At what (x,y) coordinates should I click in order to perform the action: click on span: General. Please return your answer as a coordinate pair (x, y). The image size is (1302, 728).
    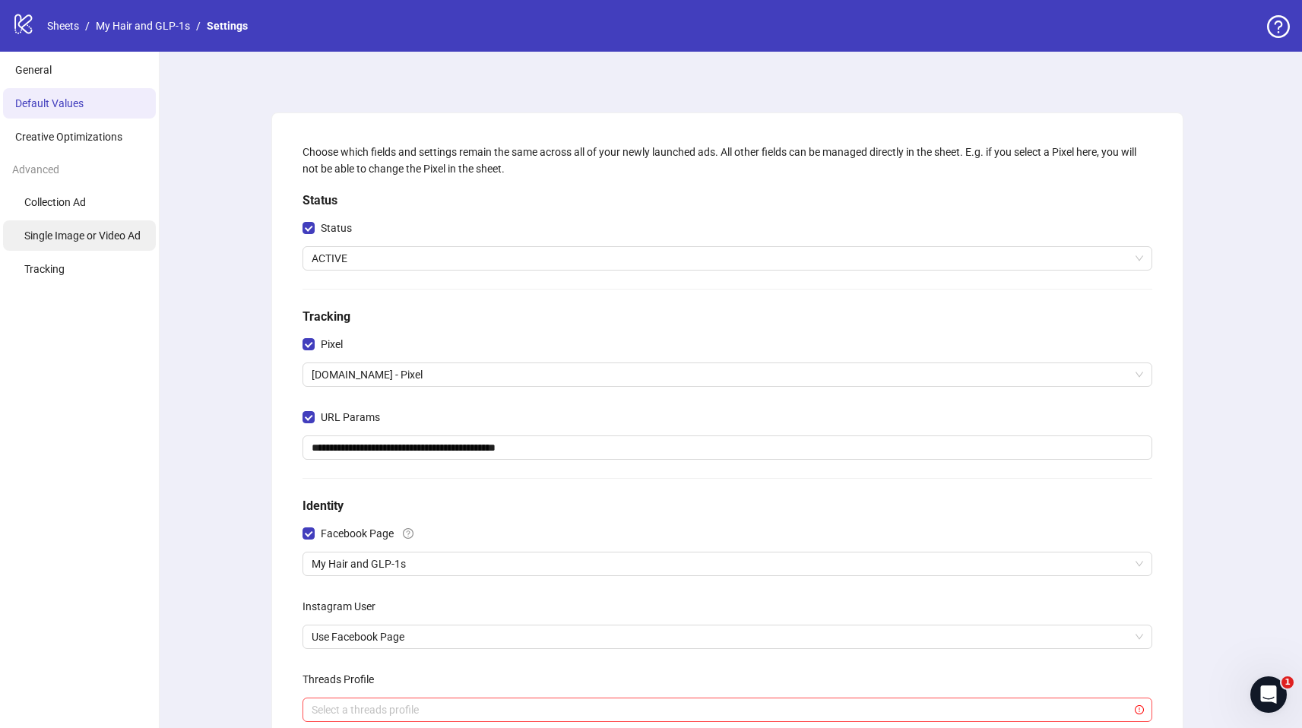
    Looking at the image, I should click on (33, 70).